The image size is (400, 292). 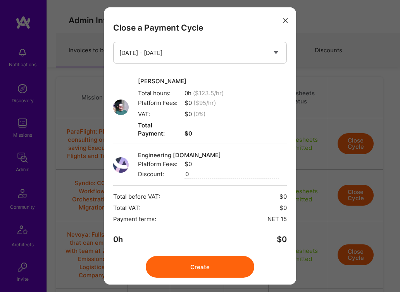 I want to click on span: Total Payment:, so click(x=159, y=129).